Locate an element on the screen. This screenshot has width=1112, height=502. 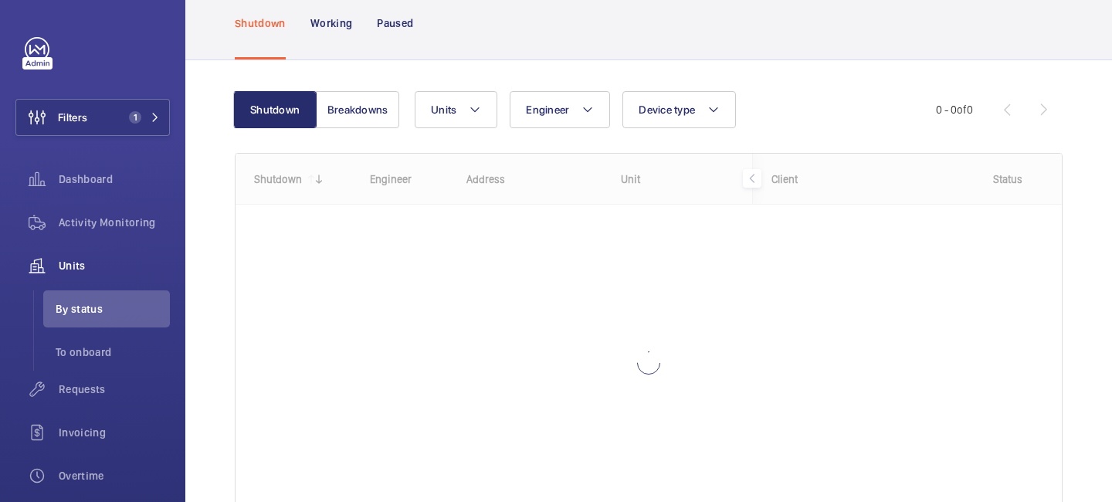
button: Shutdown is located at coordinates (275, 110).